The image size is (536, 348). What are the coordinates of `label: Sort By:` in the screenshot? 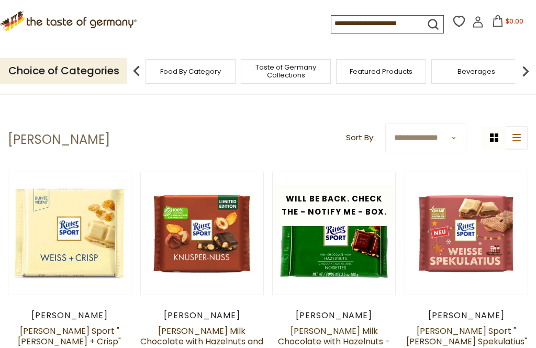 It's located at (360, 138).